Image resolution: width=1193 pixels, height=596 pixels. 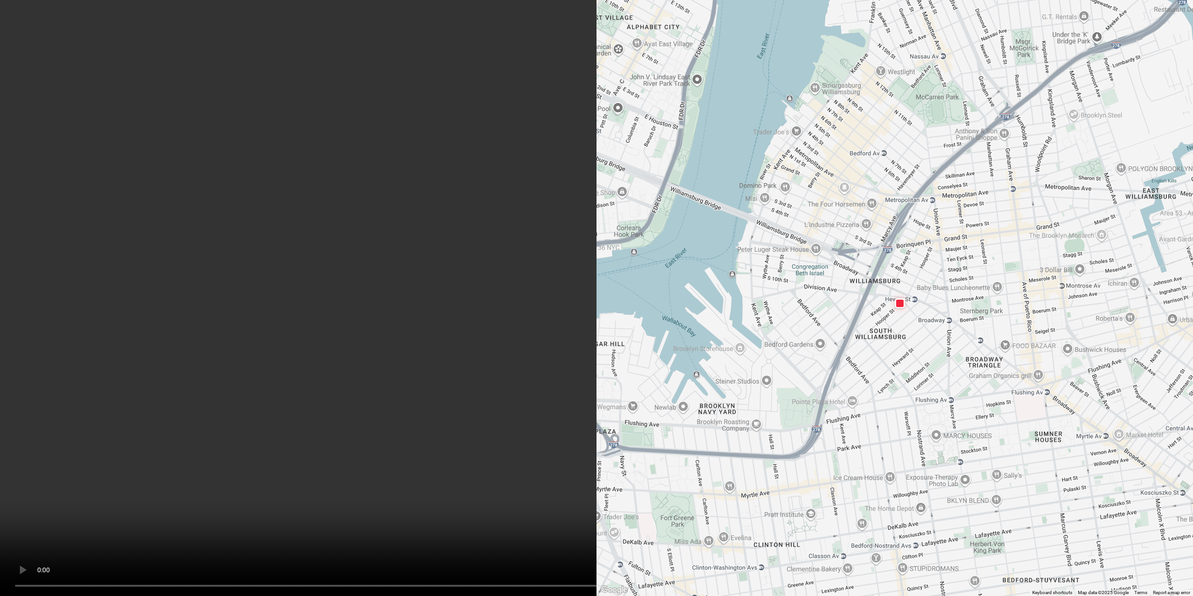 I want to click on button: Keyboard shortcuts, so click(x=1052, y=593).